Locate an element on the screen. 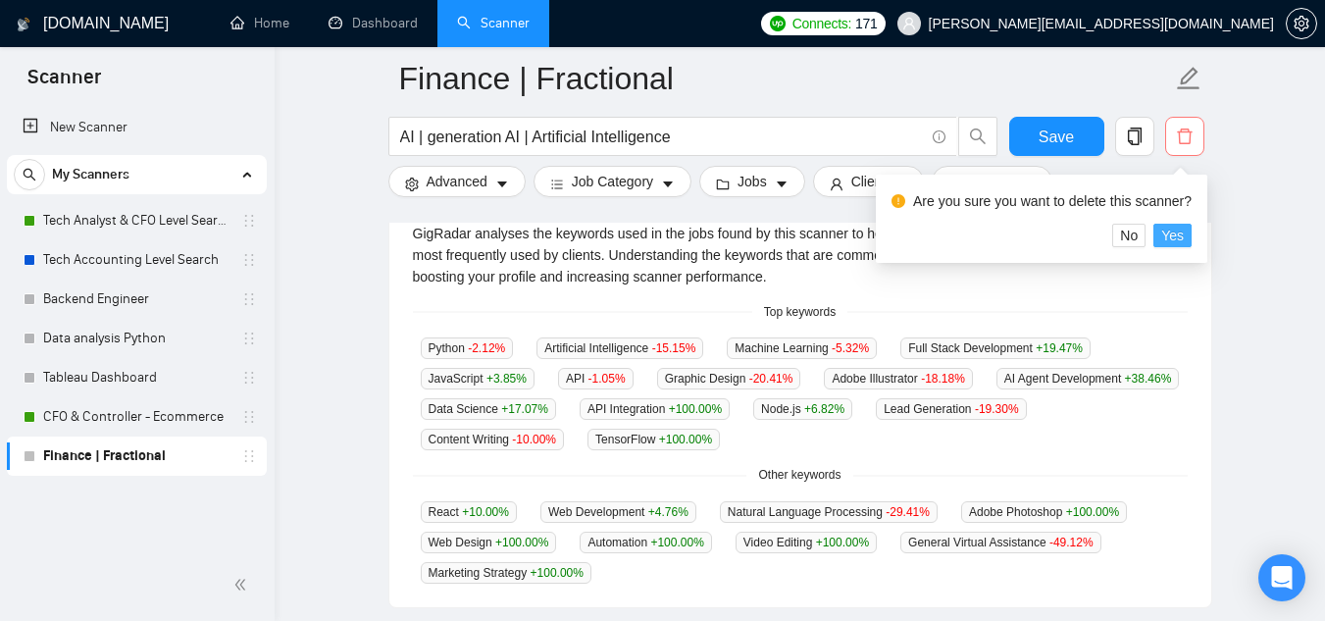  a: Data analysis Python is located at coordinates (136, 338).